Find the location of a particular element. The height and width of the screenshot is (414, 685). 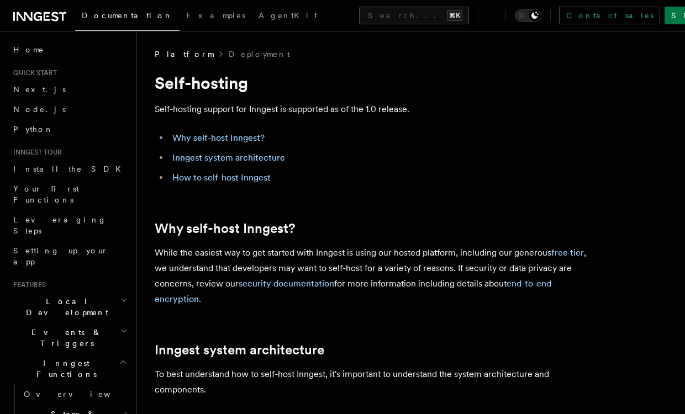

h1: Self-hosting is located at coordinates (376, 83).